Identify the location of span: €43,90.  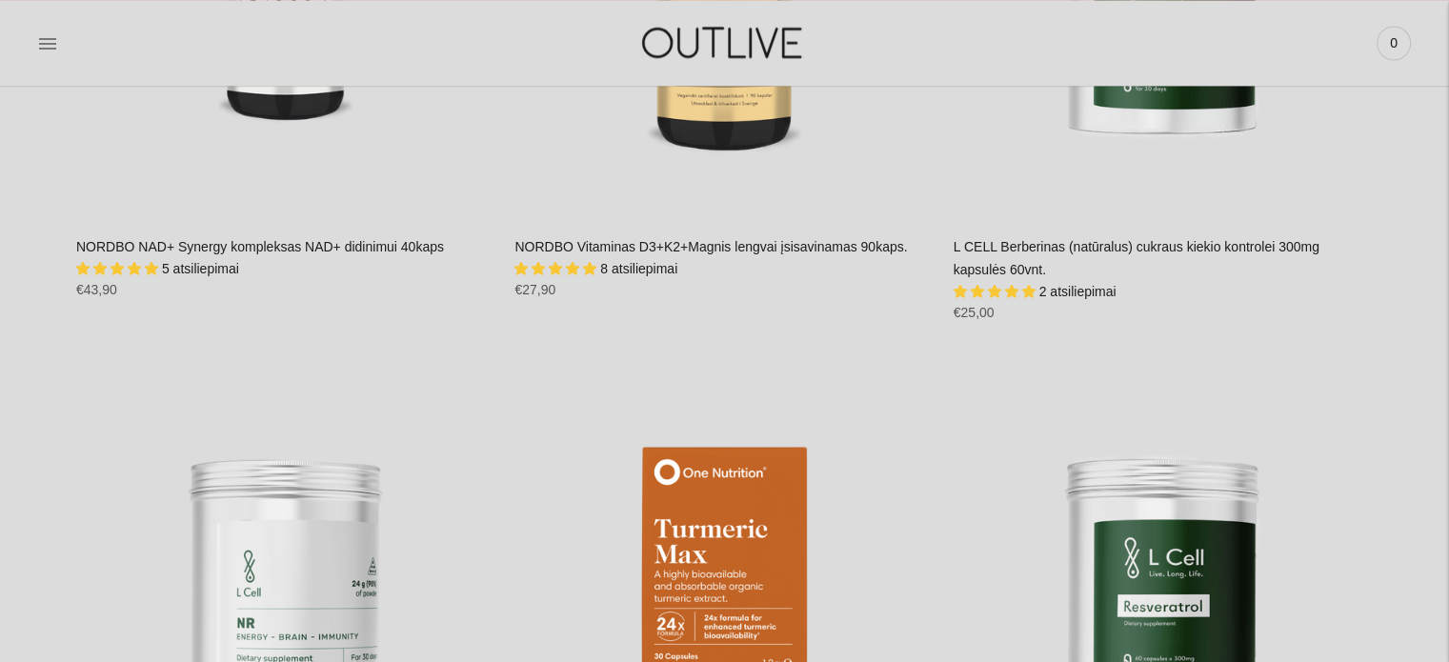
(96, 290).